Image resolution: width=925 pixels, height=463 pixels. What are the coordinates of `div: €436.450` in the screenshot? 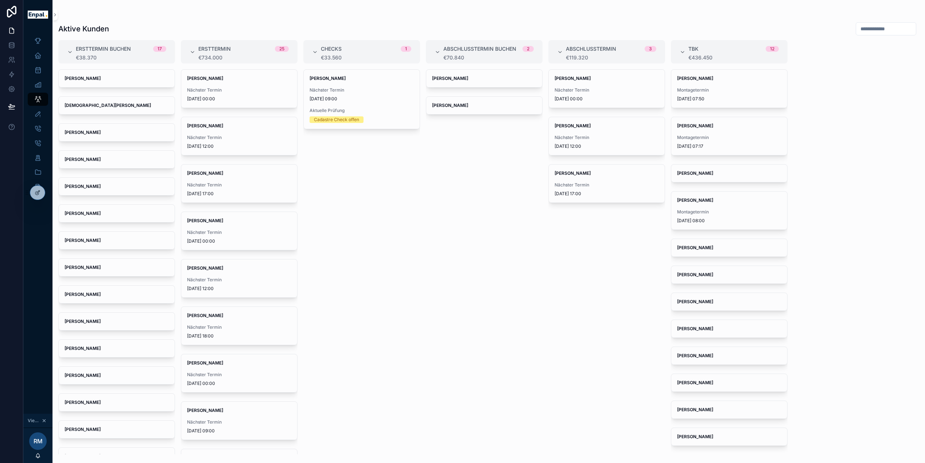 It's located at (734, 58).